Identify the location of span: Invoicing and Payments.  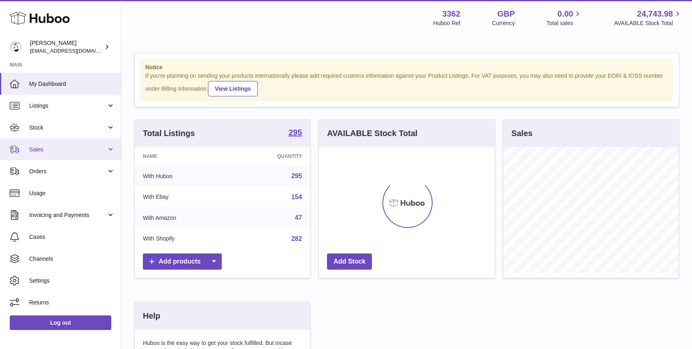
(68, 215).